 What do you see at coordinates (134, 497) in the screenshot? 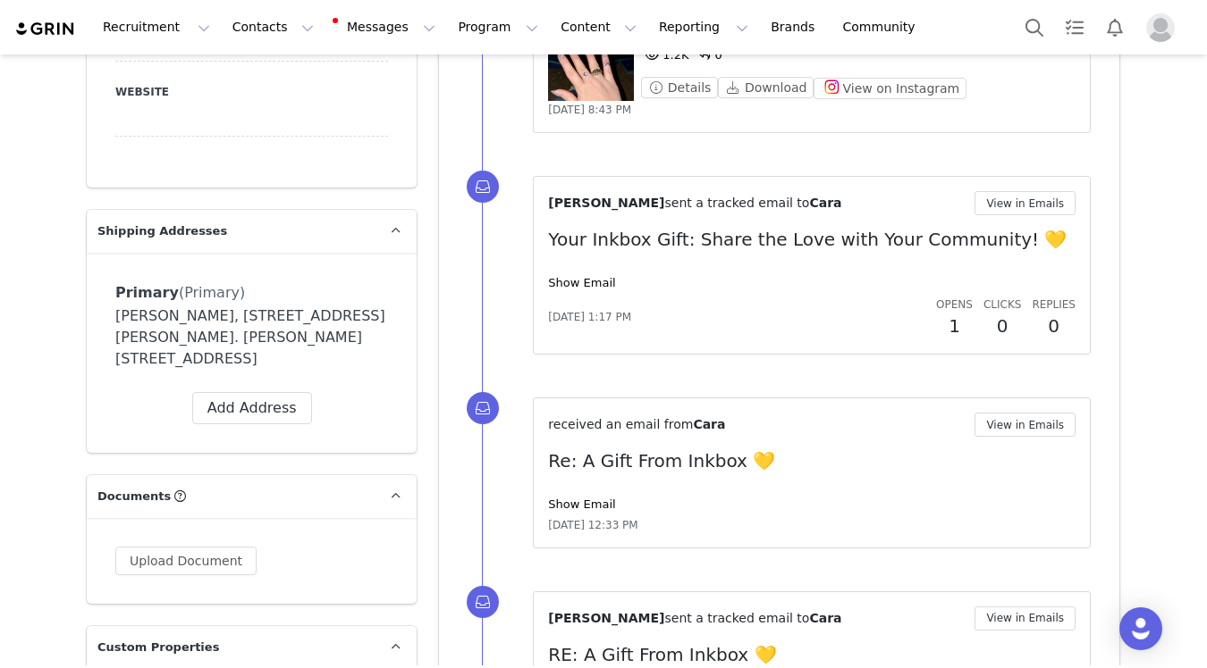
I see `span: Documents` at bounding box center [134, 497].